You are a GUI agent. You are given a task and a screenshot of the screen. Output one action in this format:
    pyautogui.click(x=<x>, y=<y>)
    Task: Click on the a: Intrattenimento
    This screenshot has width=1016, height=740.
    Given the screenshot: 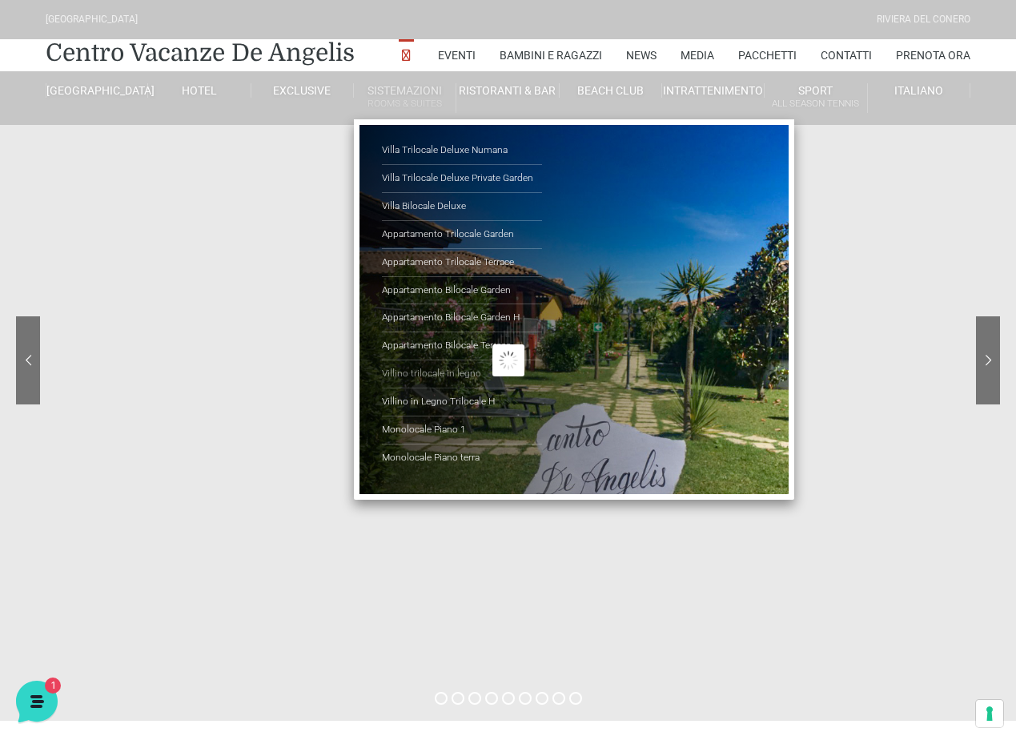 What is the action you would take?
    pyautogui.click(x=714, y=91)
    